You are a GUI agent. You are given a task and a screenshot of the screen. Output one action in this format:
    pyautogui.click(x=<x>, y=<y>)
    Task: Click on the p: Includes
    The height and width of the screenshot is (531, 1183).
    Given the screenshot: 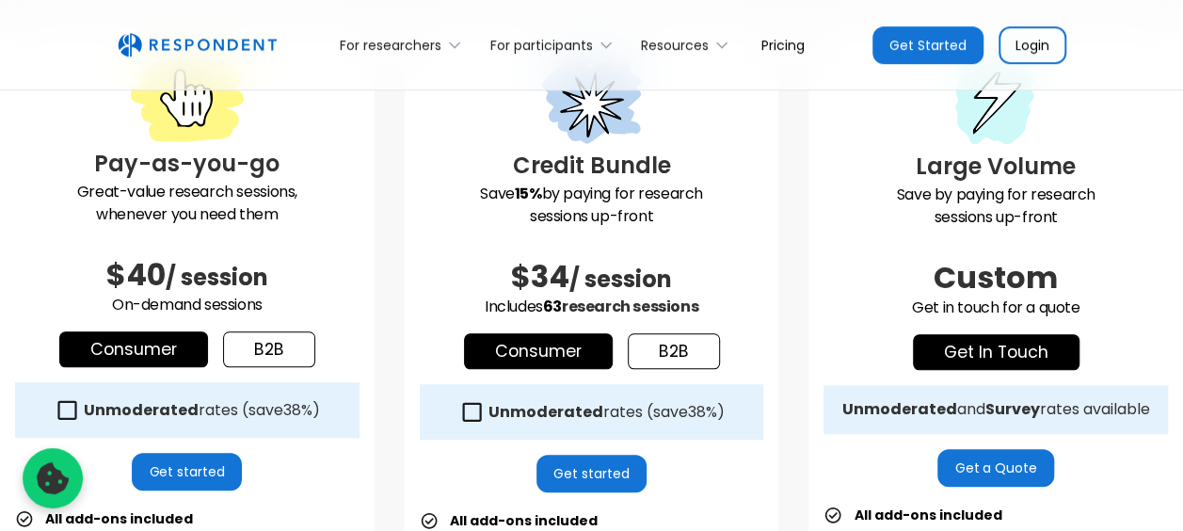 What is the action you would take?
    pyautogui.click(x=592, y=307)
    